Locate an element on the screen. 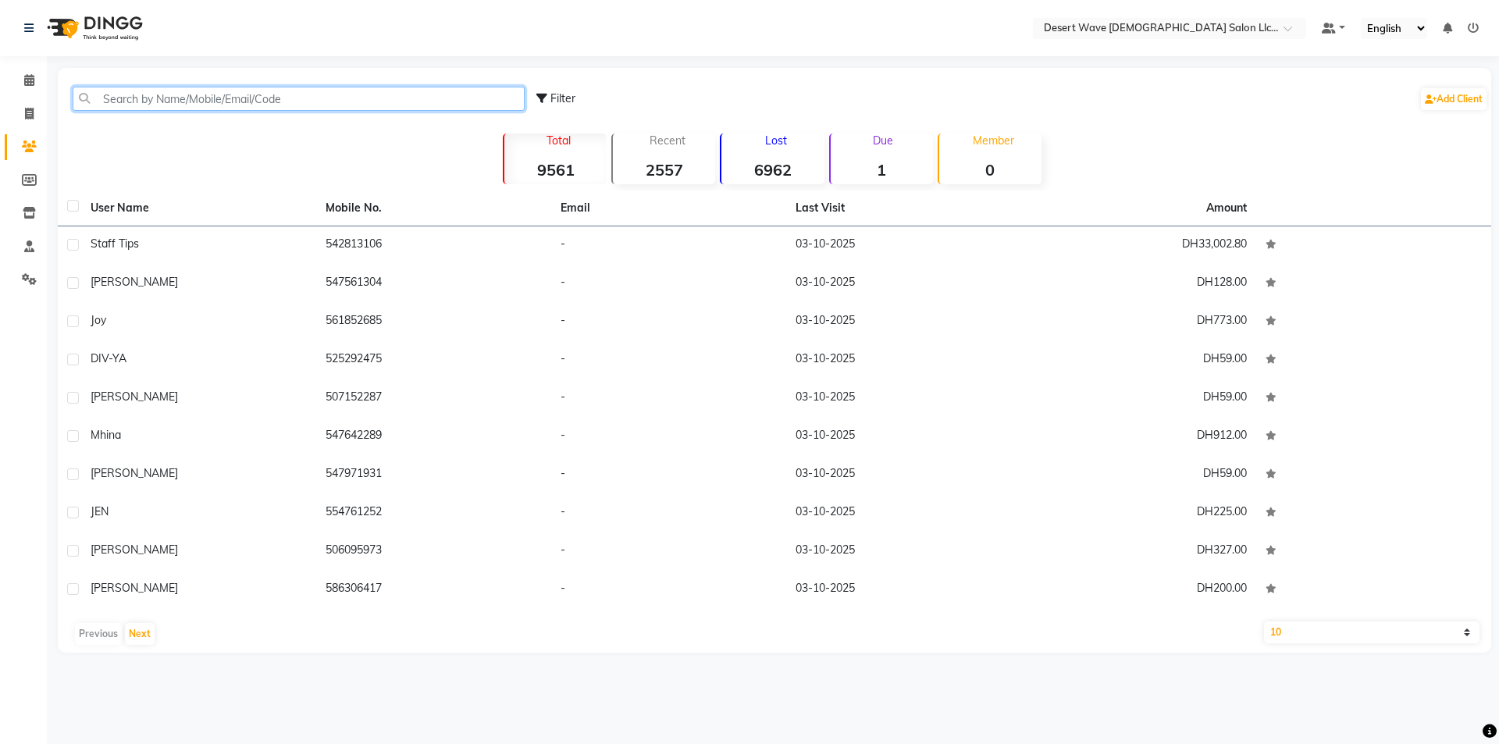 Image resolution: width=1499 pixels, height=744 pixels. strong: 1 is located at coordinates (881, 169).